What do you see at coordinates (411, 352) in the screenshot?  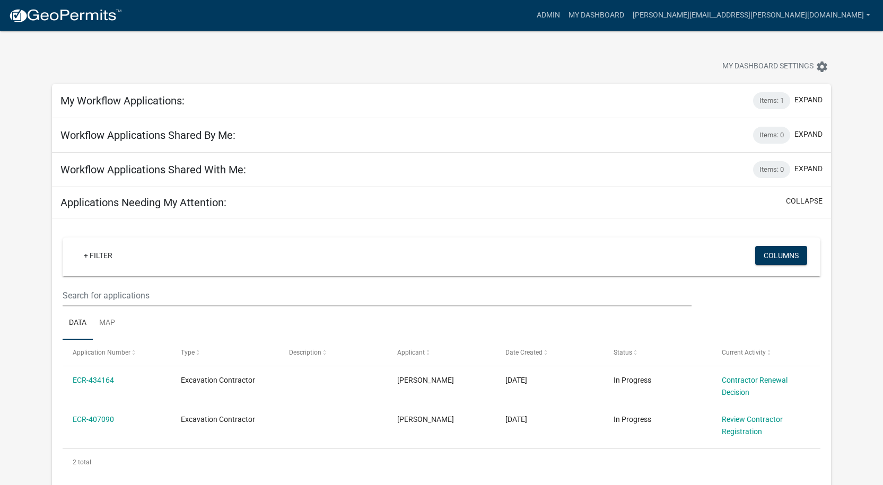 I see `span: Applicant` at bounding box center [411, 352].